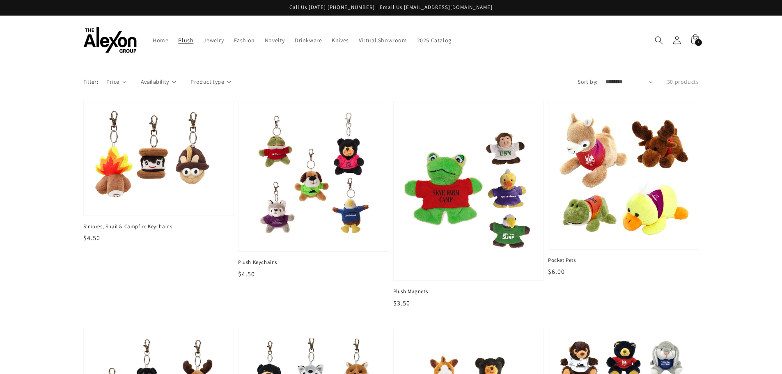  What do you see at coordinates (383, 40) in the screenshot?
I see `span: Virtual Showroom` at bounding box center [383, 40].